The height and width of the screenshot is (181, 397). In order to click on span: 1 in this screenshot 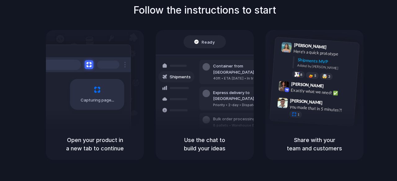, I will do `click(298, 115)`.